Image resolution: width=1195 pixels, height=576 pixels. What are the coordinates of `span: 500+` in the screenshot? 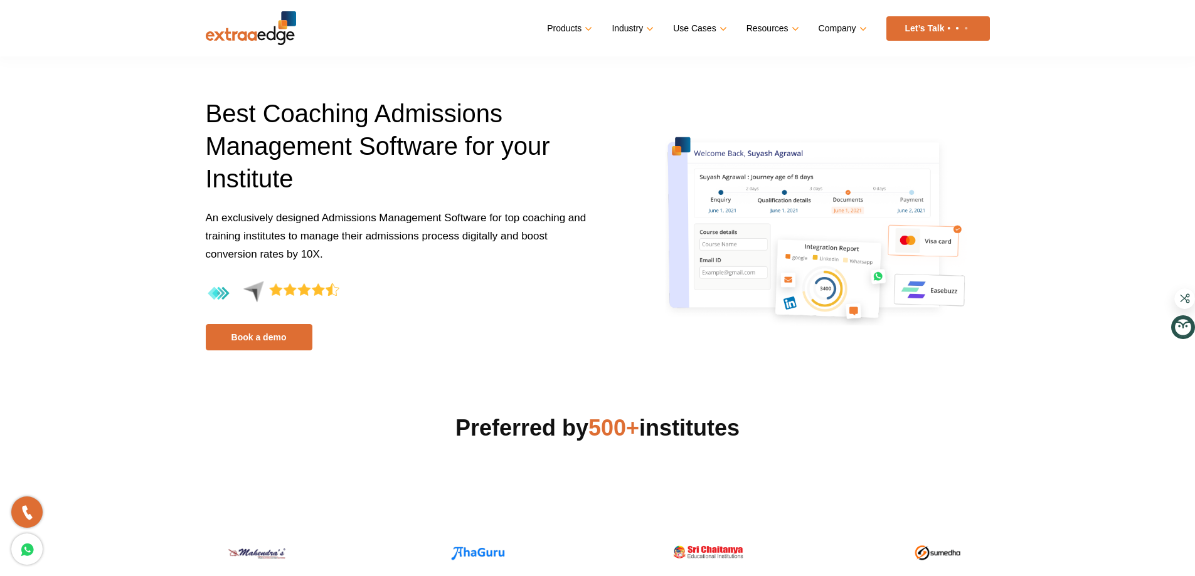 It's located at (613, 428).